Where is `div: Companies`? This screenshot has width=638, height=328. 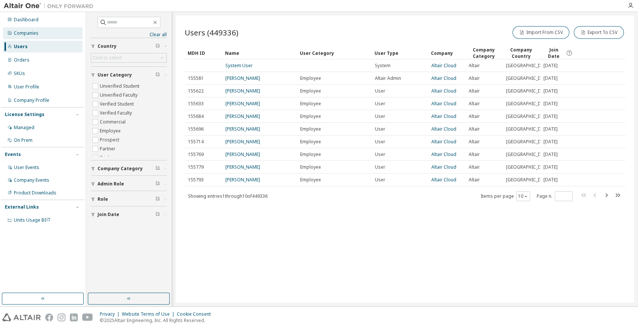 div: Companies is located at coordinates (26, 33).